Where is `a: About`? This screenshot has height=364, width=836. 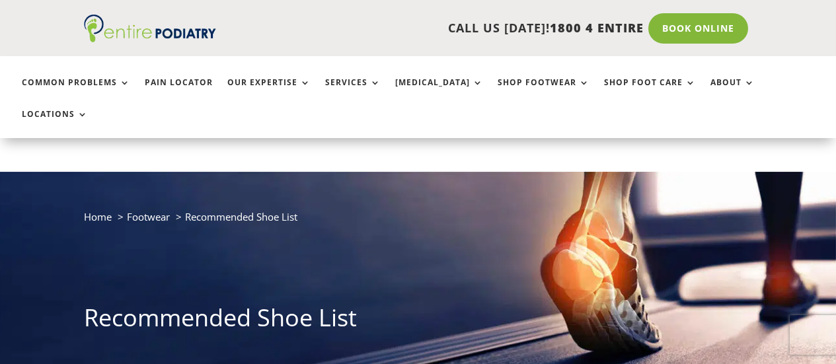 a: About is located at coordinates (732, 92).